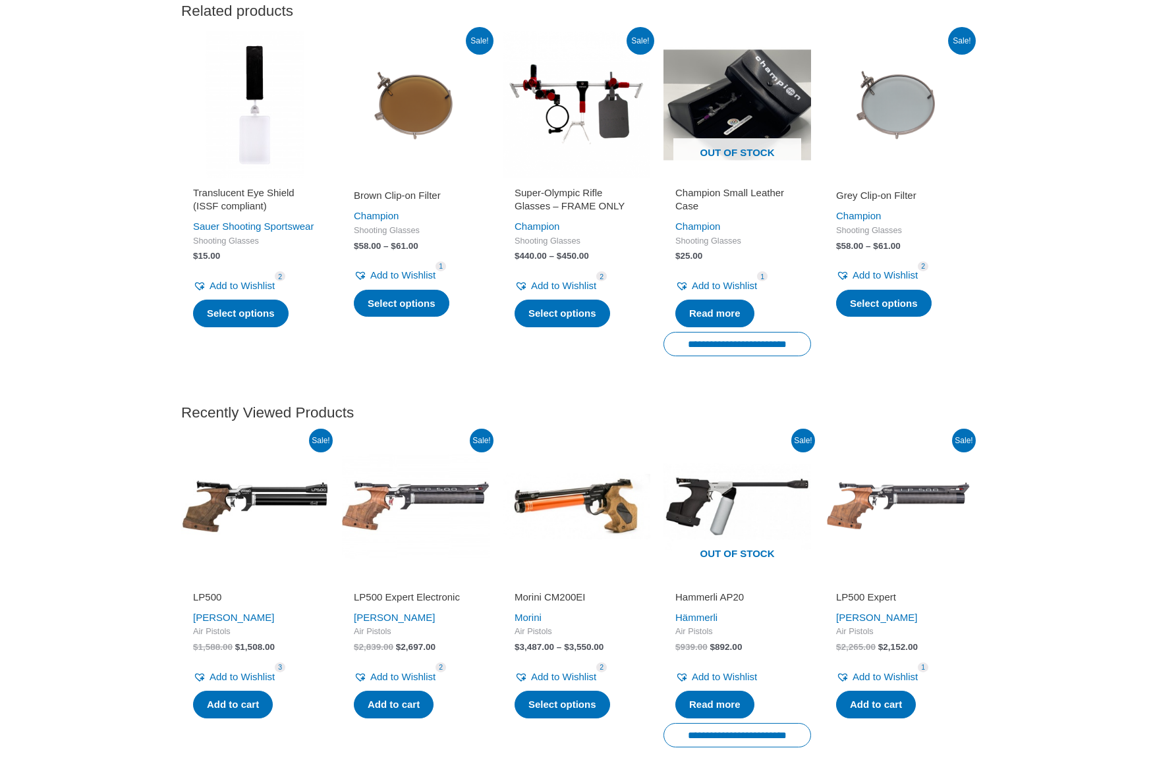 The image size is (1153, 777). What do you see at coordinates (737, 597) in the screenshot?
I see `h2: Hammerli AP20` at bounding box center [737, 597].